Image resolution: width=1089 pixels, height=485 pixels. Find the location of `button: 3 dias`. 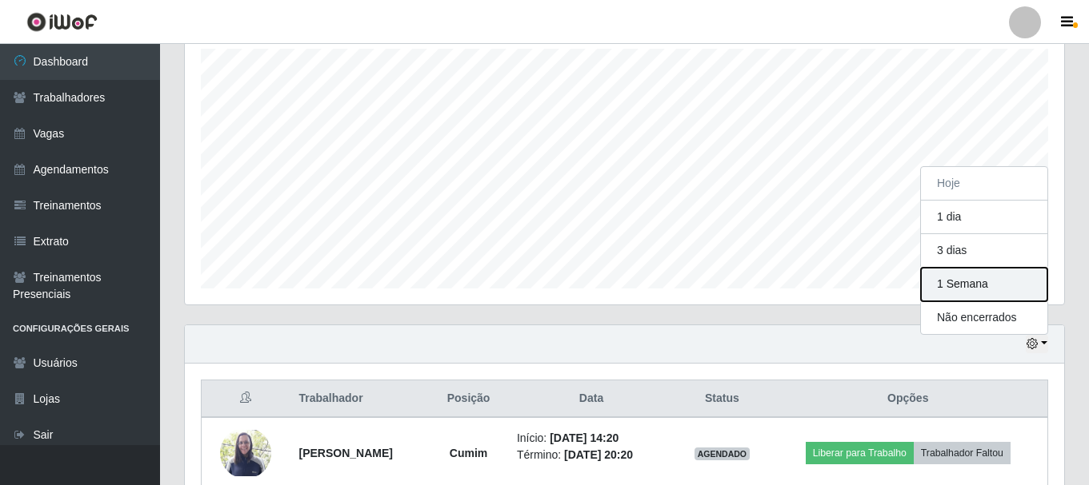

button: 3 dias is located at coordinates (984, 251).